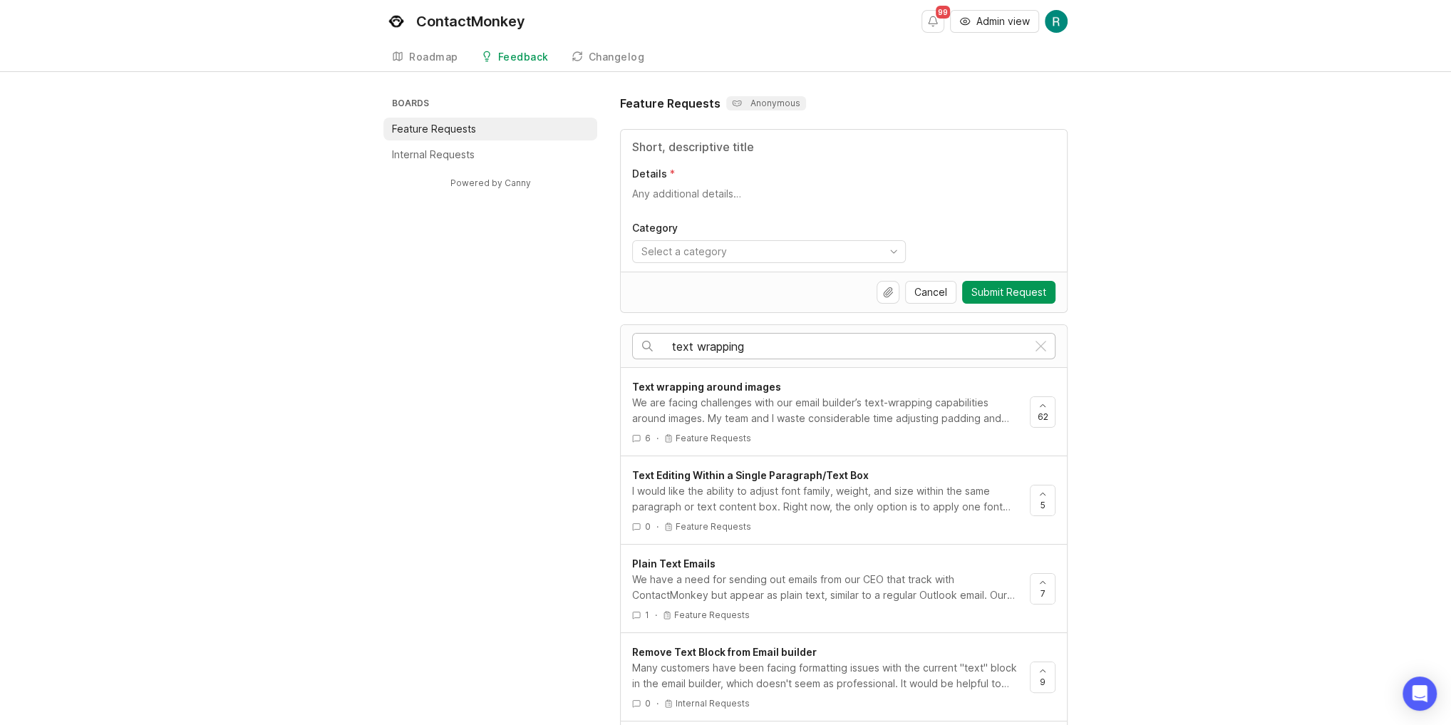 The height and width of the screenshot is (725, 1451). What do you see at coordinates (766, 103) in the screenshot?
I see `p: Anonymous` at bounding box center [766, 103].